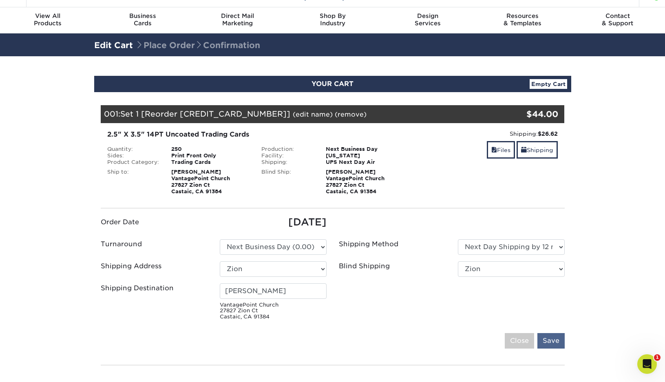 The image size is (665, 382). What do you see at coordinates (332, 20) in the screenshot?
I see `div: Industry` at bounding box center [332, 20].